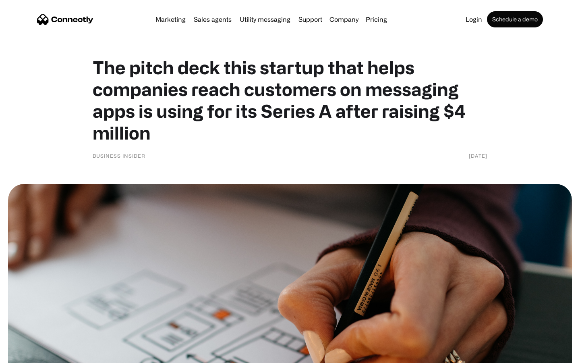  What do you see at coordinates (28, 354) in the screenshot?
I see `aside: Language selected: English` at bounding box center [28, 354].